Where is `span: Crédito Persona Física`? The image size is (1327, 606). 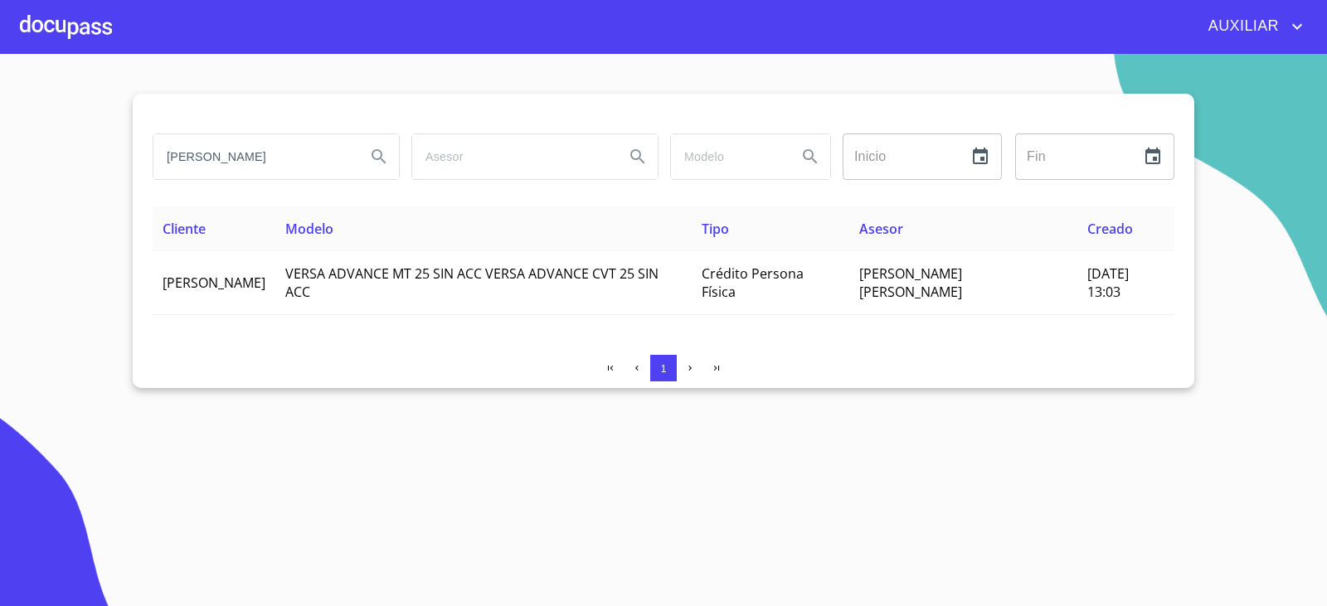
span: Crédito Persona Física is located at coordinates (752, 283).